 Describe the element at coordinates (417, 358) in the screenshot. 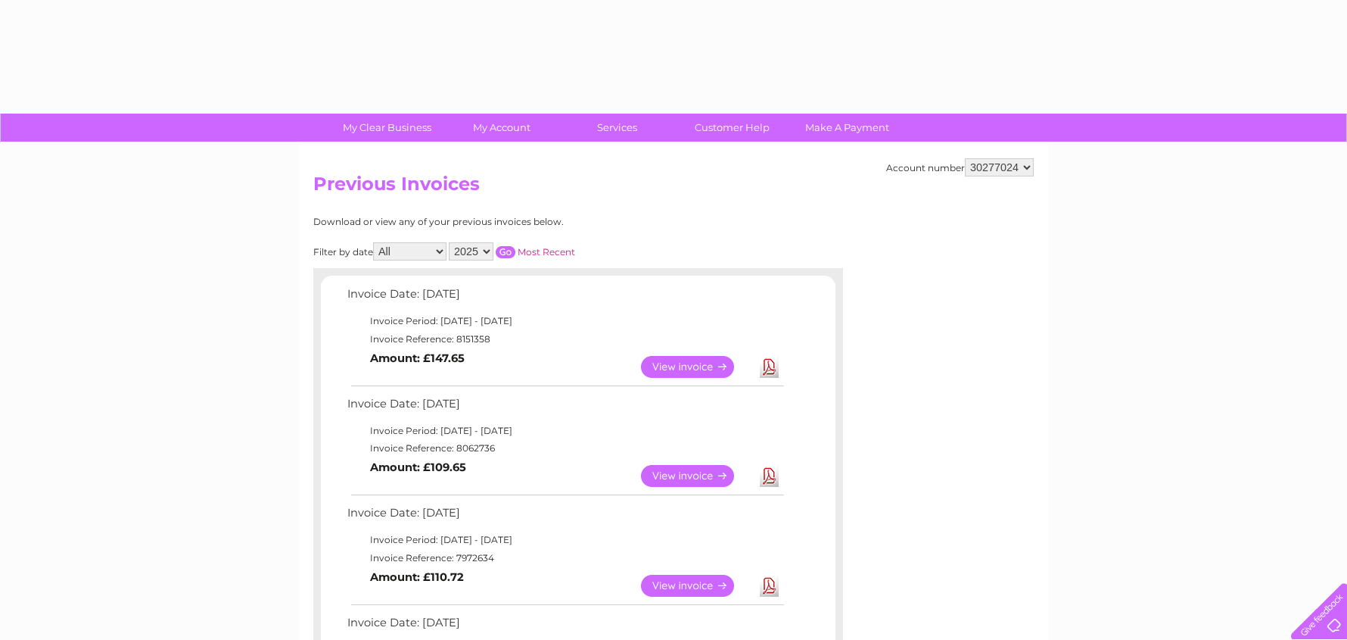

I see `b: Amount: £147.65` at that location.